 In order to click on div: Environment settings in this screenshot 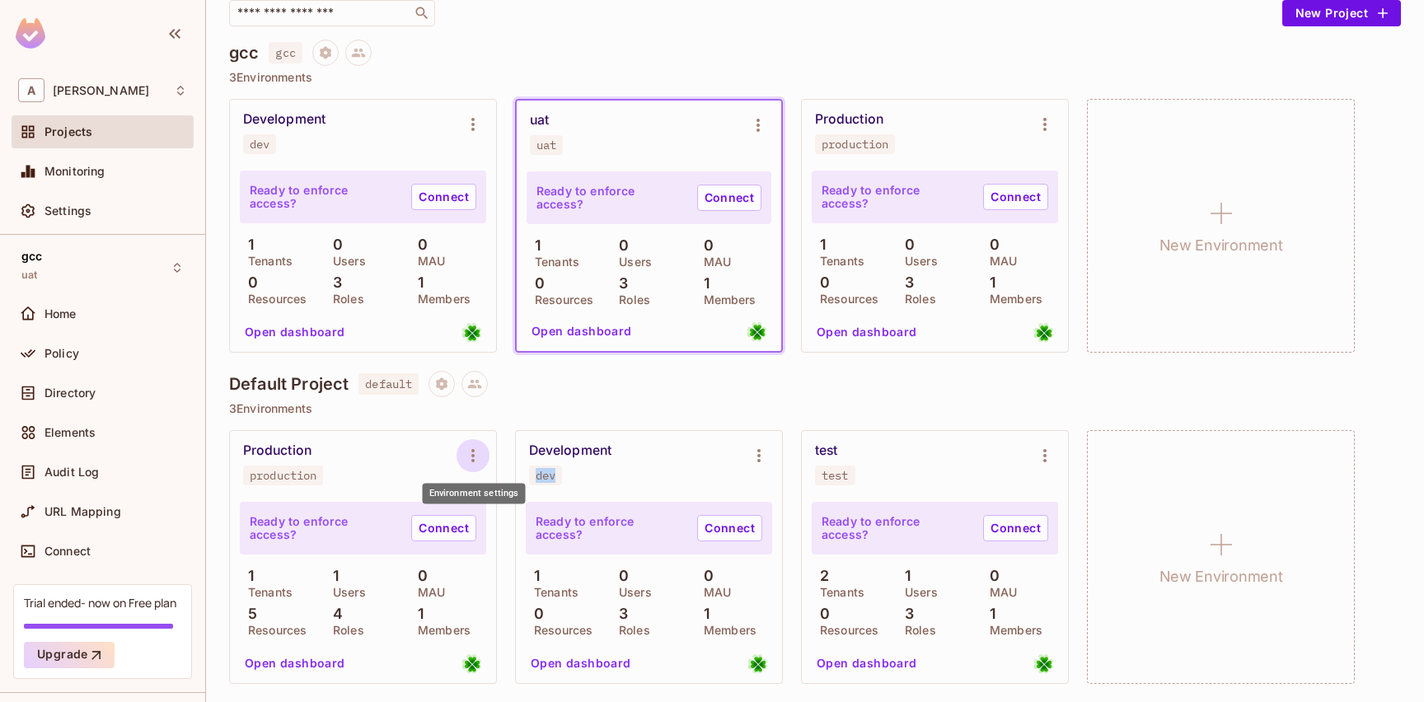, I will do `click(474, 494)`.